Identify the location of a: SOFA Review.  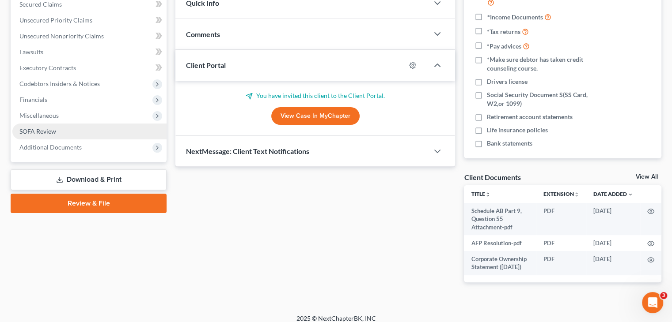
(89, 132).